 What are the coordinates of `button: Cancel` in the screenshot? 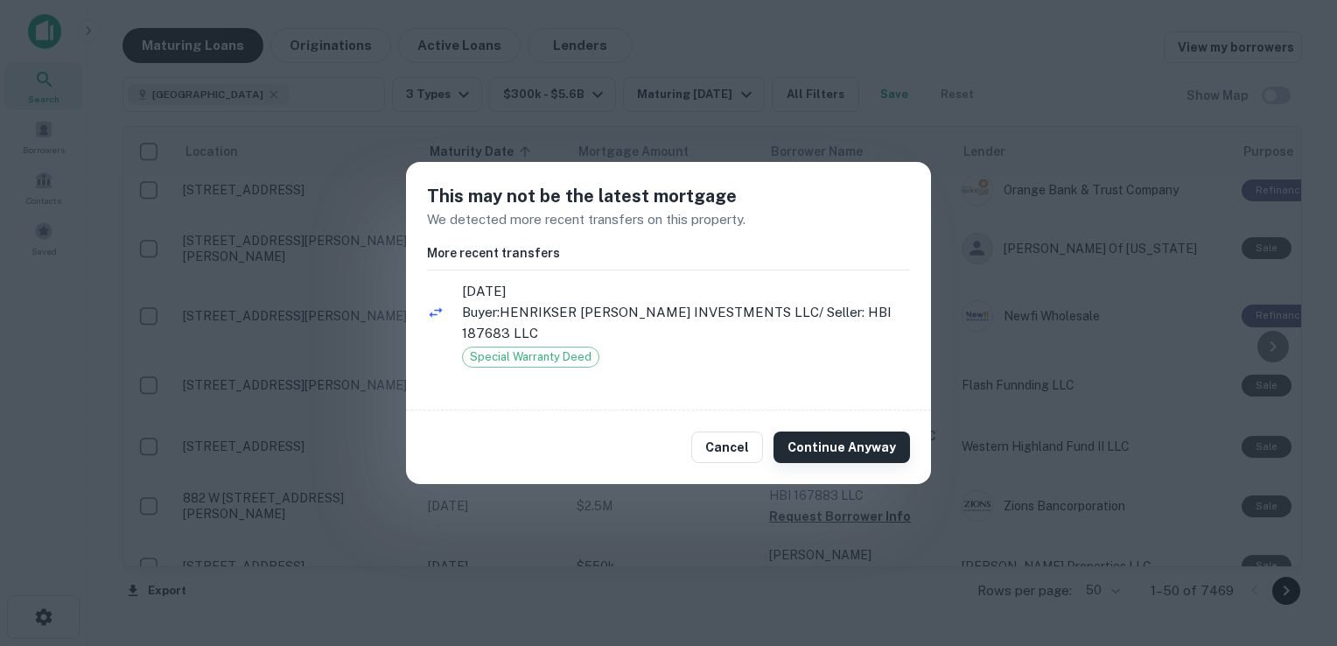 It's located at (727, 447).